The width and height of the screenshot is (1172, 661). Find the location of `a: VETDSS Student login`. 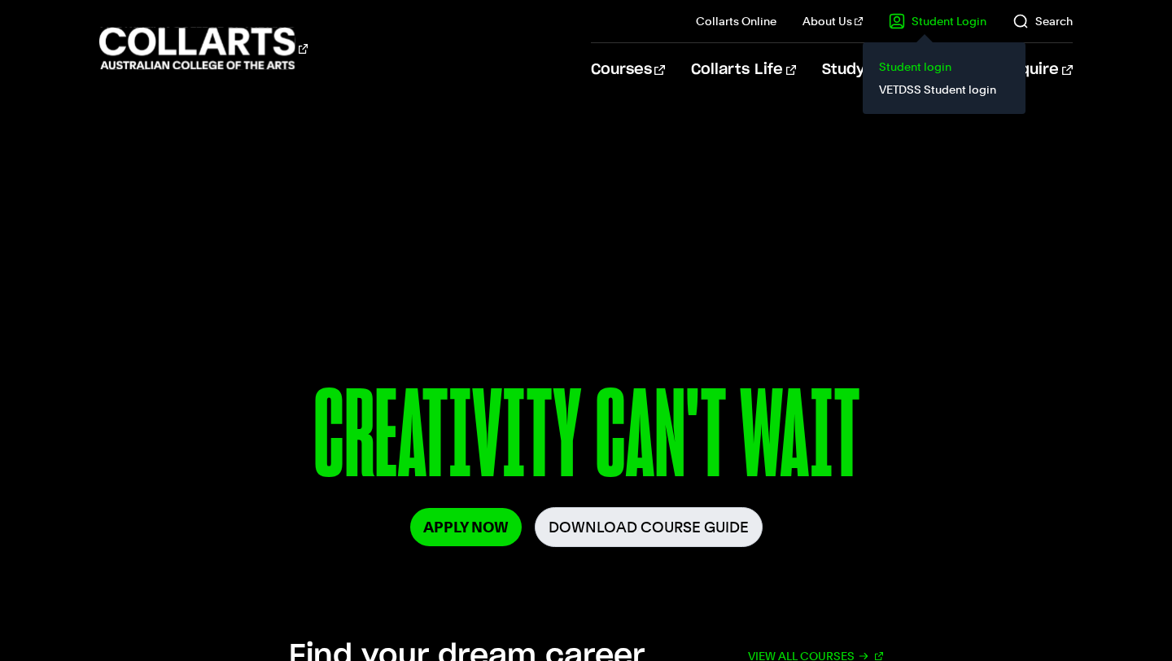

a: VETDSS Student login is located at coordinates (944, 90).